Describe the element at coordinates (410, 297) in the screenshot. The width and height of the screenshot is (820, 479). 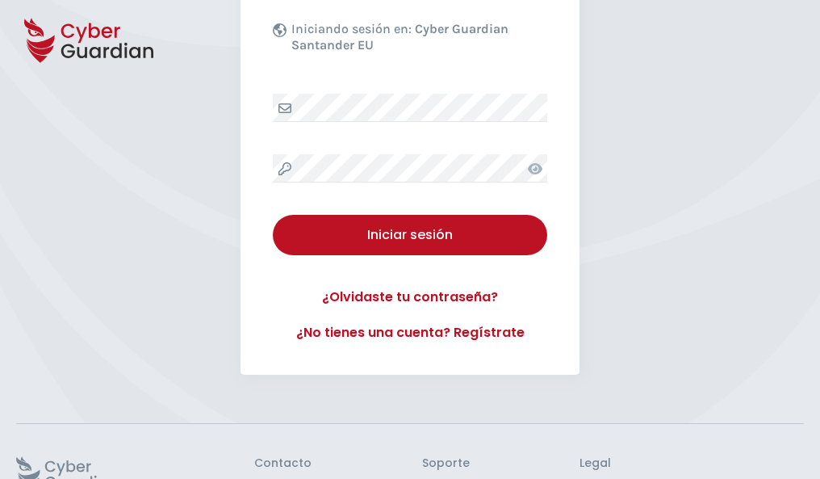
I see `a: ¿Olvidaste tu contraseña?` at that location.